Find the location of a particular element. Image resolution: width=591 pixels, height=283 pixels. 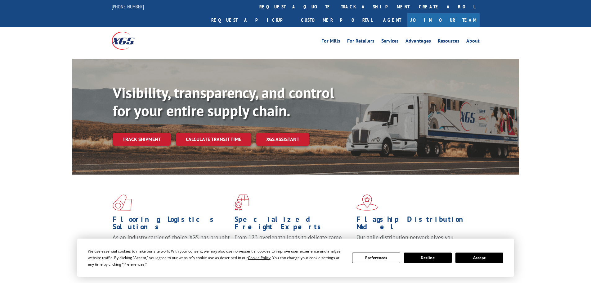

a: Services is located at coordinates (390, 42).